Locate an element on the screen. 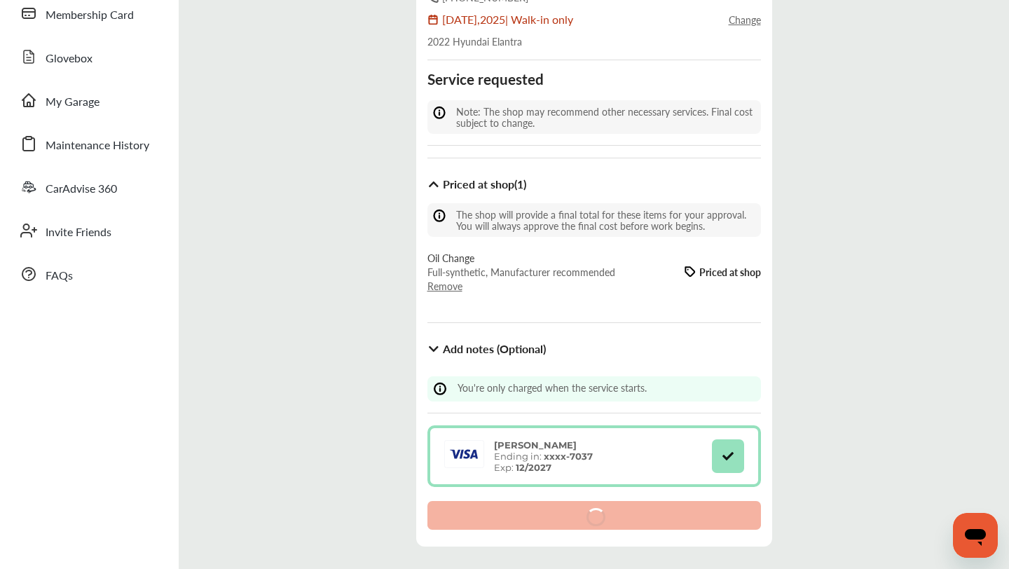  div: Oil Change is located at coordinates (521, 258).